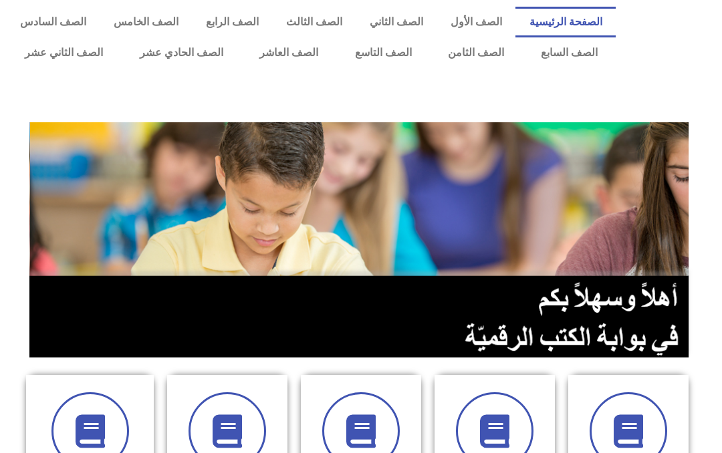 This screenshot has height=453, width=722. I want to click on a: الصف السادس, so click(53, 22).